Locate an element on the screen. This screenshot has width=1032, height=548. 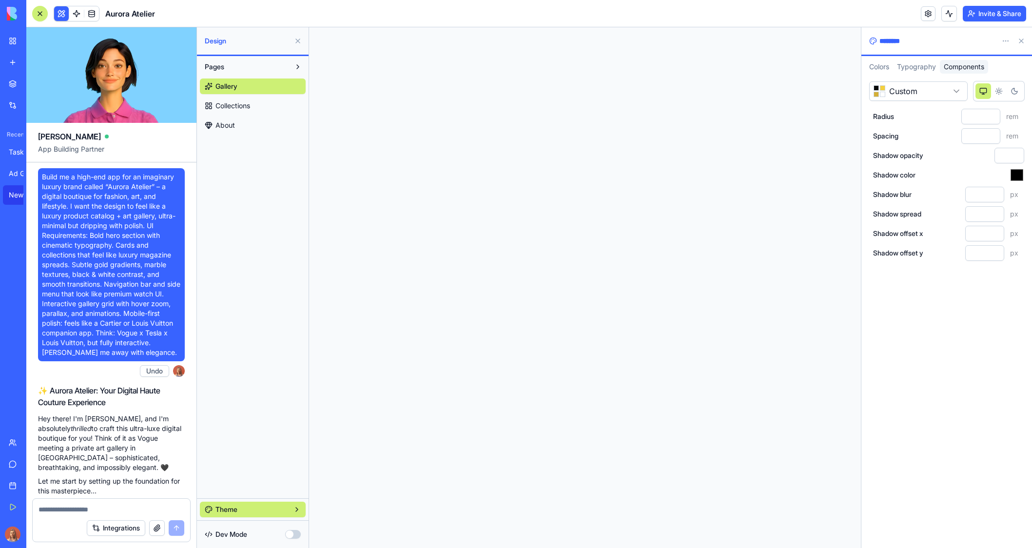
a: Ad Generation Studio is located at coordinates (22, 174).